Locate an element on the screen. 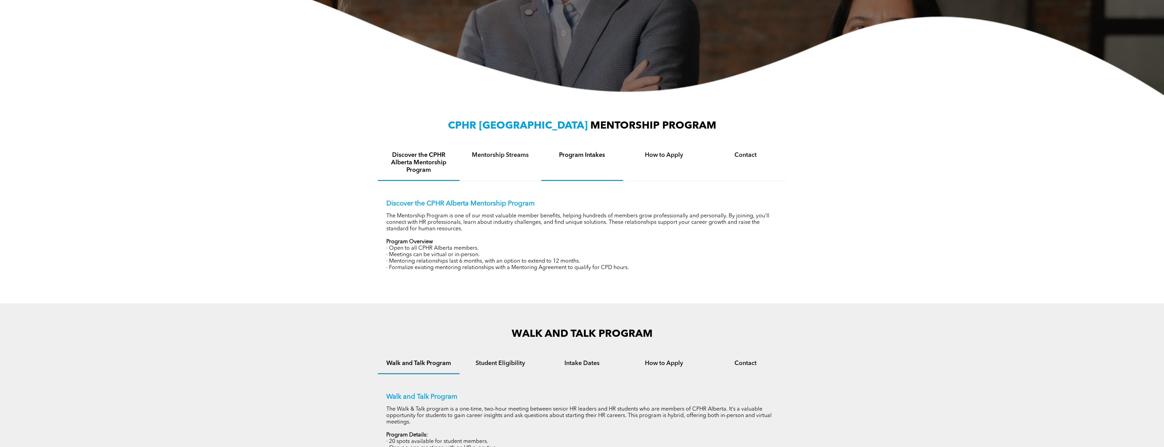 The image size is (1164, 447). p: · Open to all CPHR Alberta members. is located at coordinates (582, 249).